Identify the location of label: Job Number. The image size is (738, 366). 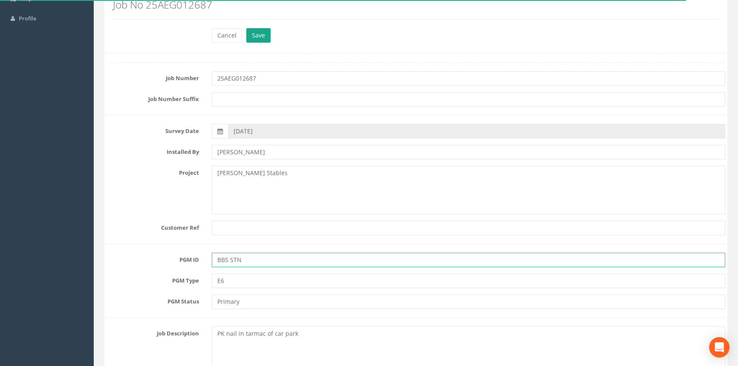
(153, 77).